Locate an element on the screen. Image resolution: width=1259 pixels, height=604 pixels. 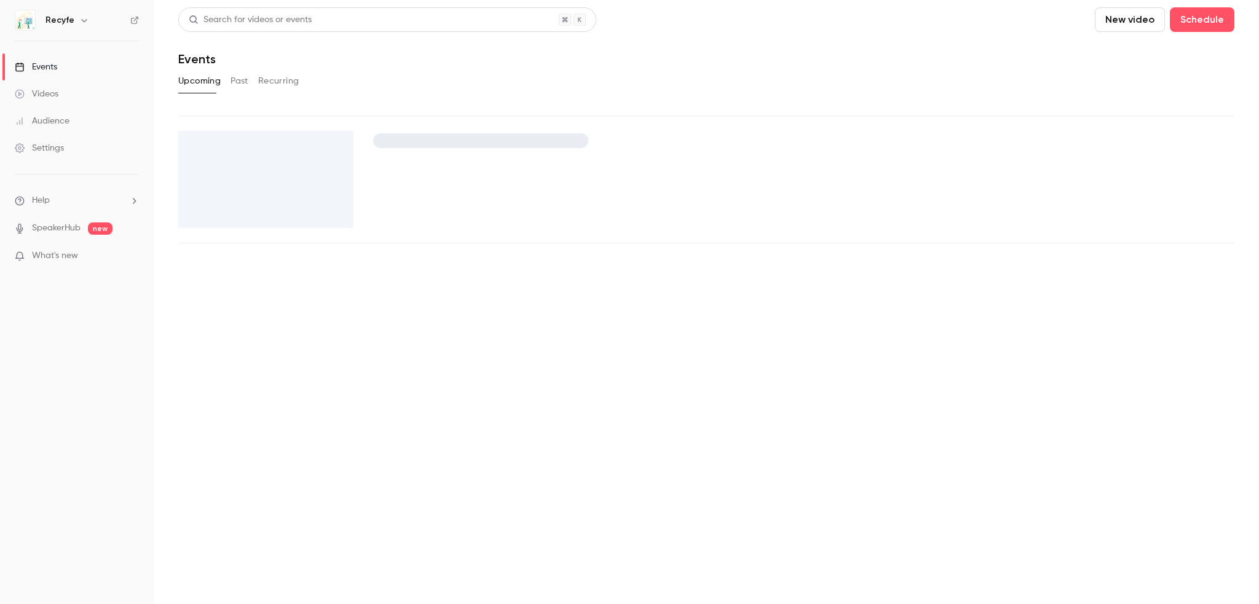
li: help-dropdown-opener is located at coordinates (77, 200).